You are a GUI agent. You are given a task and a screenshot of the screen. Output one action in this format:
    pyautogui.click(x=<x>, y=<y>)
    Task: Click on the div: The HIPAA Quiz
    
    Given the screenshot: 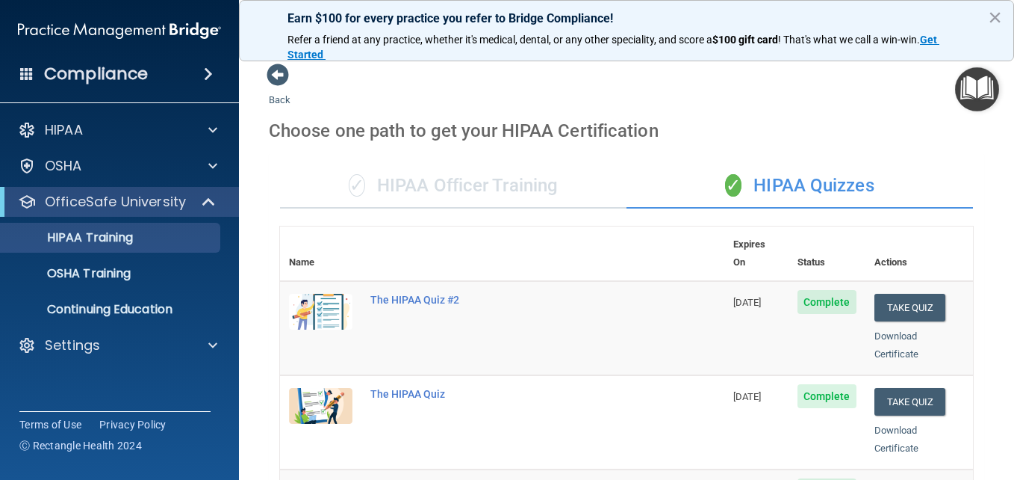 What is the action you would take?
    pyautogui.click(x=510, y=394)
    